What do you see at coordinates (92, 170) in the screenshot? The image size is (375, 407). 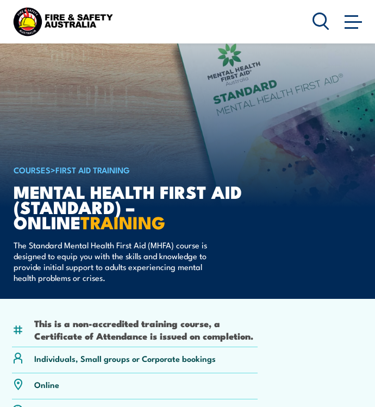 I see `a: First Aid Training` at bounding box center [92, 170].